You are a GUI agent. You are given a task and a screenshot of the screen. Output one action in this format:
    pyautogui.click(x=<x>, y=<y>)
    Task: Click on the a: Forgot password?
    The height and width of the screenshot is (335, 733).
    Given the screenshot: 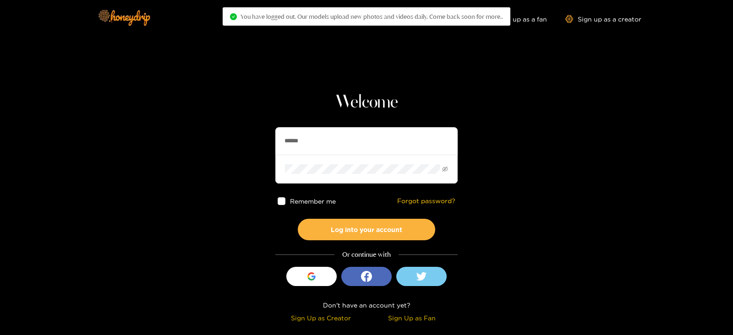 What is the action you would take?
    pyautogui.click(x=426, y=201)
    